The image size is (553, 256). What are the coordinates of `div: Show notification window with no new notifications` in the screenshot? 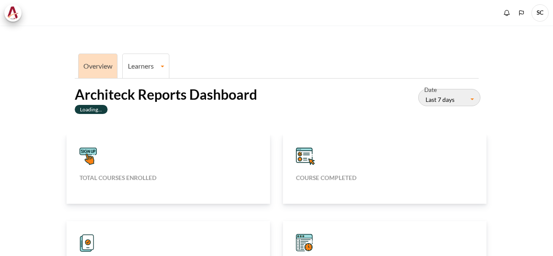 It's located at (507, 13).